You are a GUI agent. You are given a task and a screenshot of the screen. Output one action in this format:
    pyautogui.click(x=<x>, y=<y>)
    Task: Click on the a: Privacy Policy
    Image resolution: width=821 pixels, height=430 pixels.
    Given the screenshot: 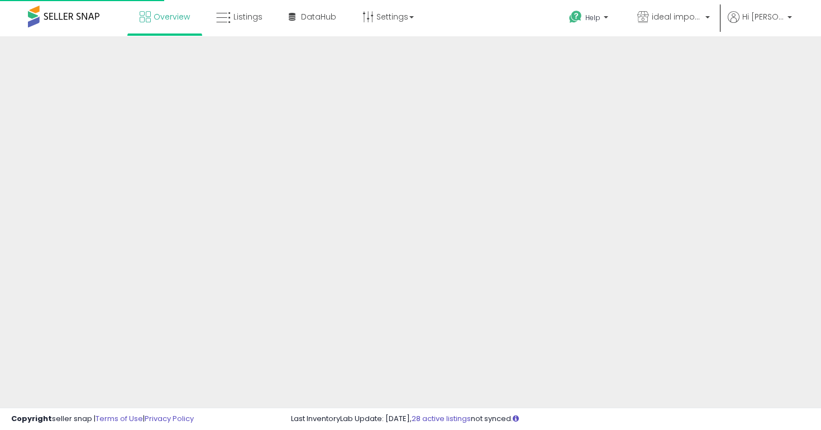 What is the action you would take?
    pyautogui.click(x=169, y=418)
    